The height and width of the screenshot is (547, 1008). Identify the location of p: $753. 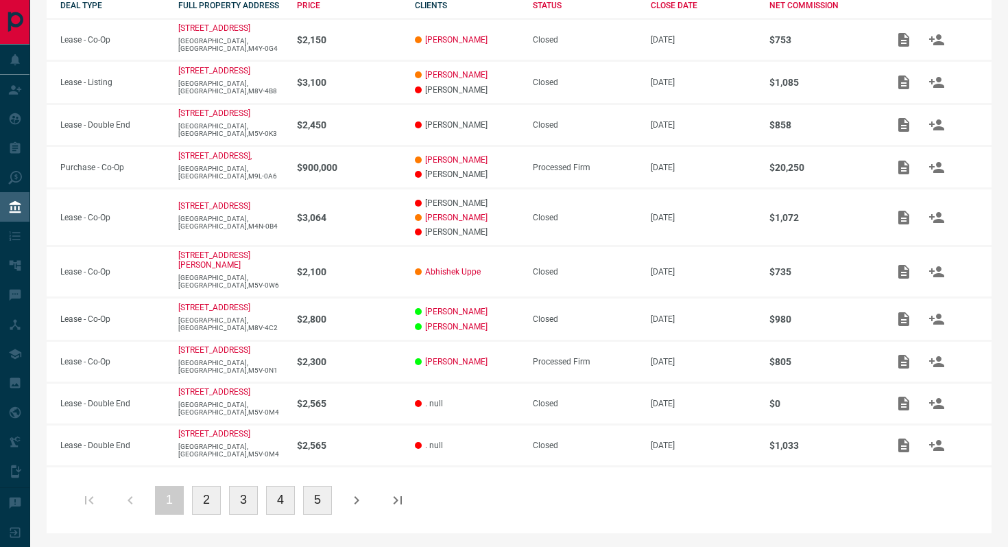
(822, 40).